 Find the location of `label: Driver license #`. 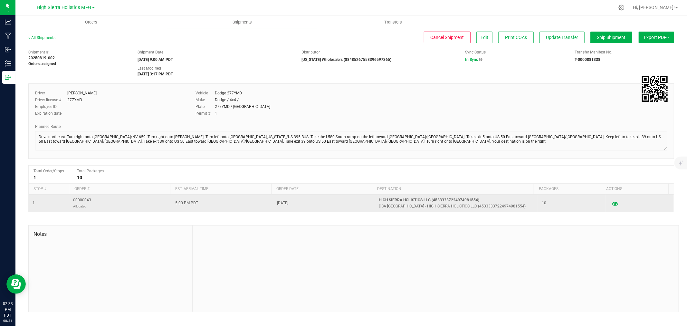

label: Driver license # is located at coordinates (51, 100).